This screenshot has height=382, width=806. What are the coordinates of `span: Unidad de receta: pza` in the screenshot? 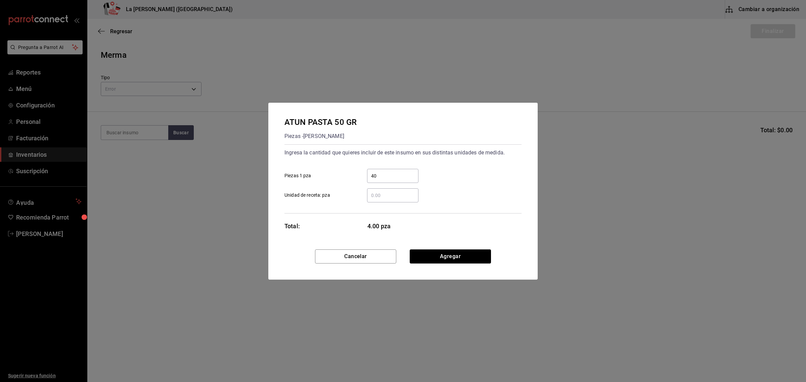 It's located at (307, 195).